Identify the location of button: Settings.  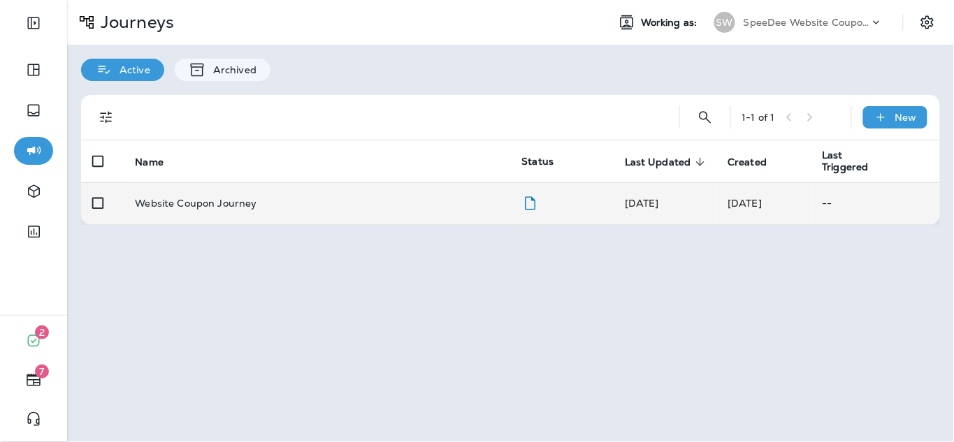
(928, 22).